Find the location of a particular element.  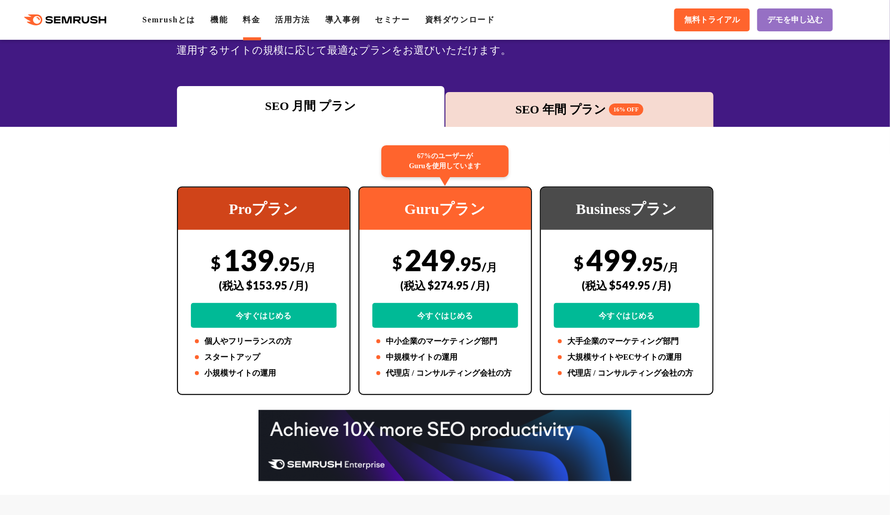

li: 個人やフリーランスの方 is located at coordinates (264, 341).